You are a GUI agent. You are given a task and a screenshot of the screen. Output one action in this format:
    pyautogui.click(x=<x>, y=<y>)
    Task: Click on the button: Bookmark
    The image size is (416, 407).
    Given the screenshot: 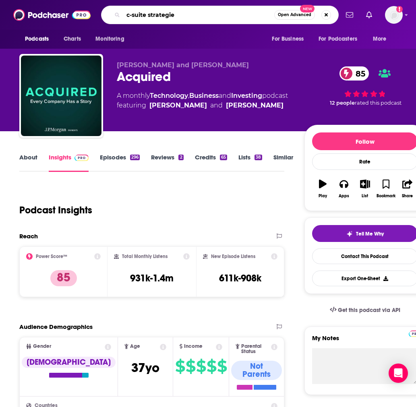 What is the action you would take?
    pyautogui.click(x=386, y=189)
    